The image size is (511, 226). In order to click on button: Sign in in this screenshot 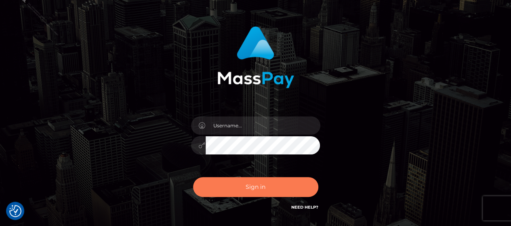, I will do `click(256, 187)`.